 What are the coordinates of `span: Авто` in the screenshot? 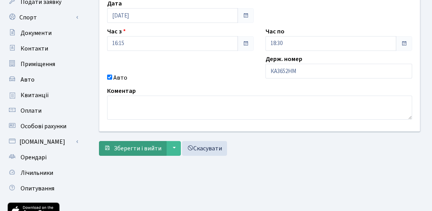 It's located at (28, 80).